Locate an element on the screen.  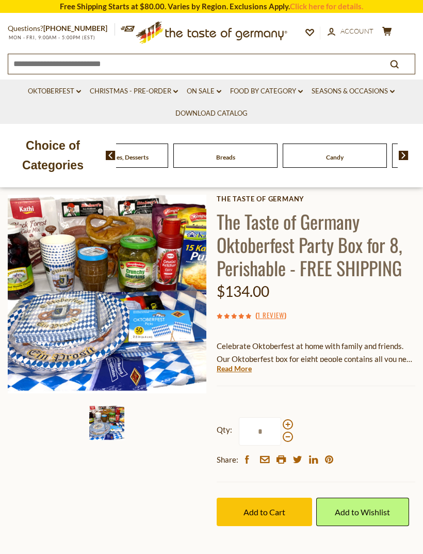
span: $134.00 is located at coordinates (243, 291).